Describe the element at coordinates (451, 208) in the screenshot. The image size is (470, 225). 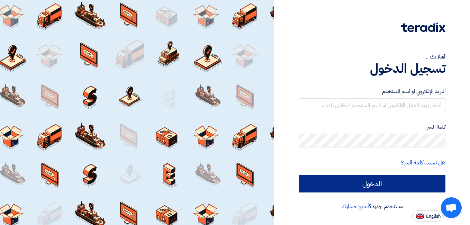
I see `div: Open chat` at that location.